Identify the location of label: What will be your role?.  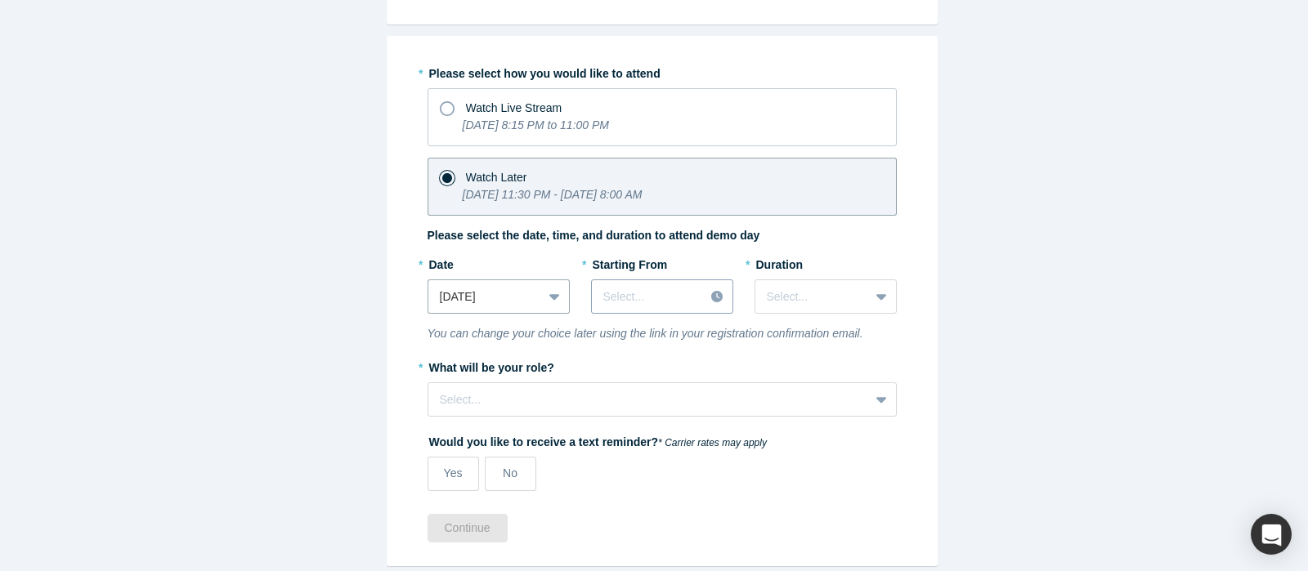
(662, 365).